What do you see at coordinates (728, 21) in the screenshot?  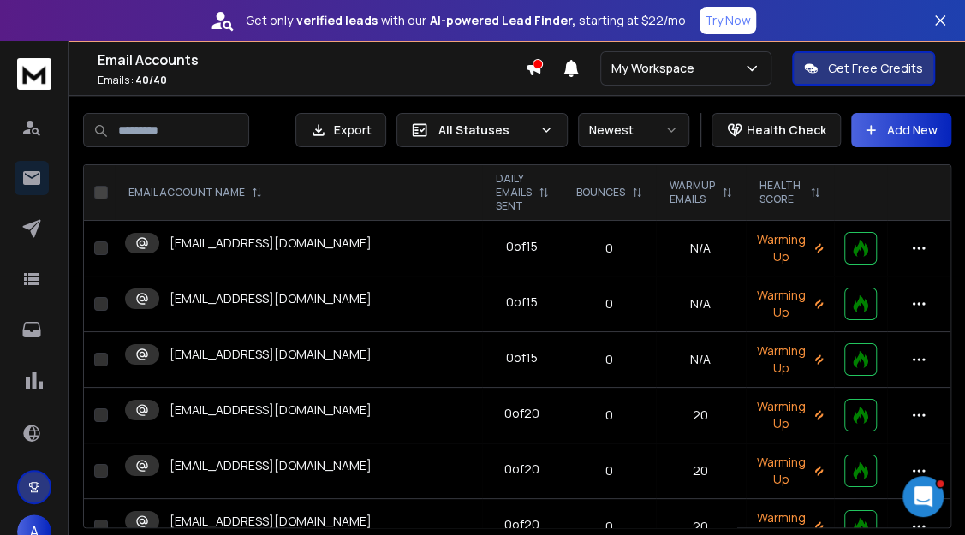 I see `button: Try Now` at bounding box center [728, 21].